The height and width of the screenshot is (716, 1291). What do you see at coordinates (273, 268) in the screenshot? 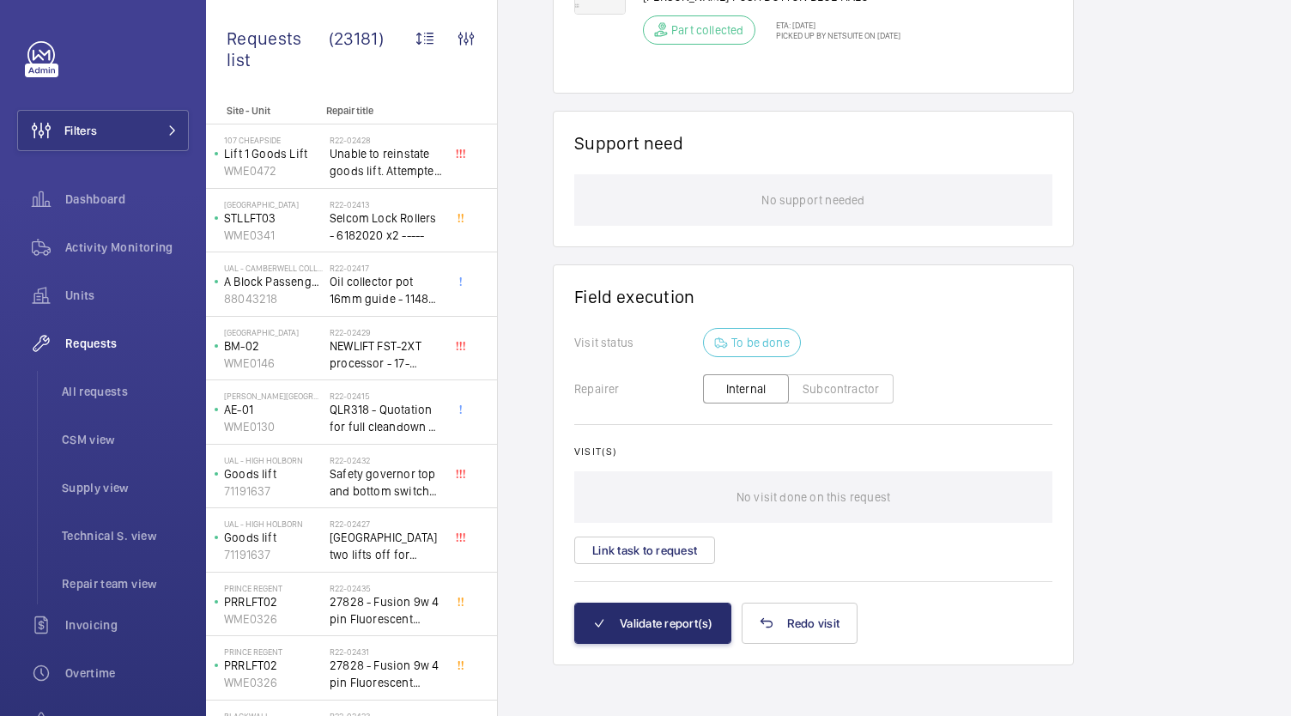
I see `p: UAL - Camberwell College of Arts` at bounding box center [273, 268].